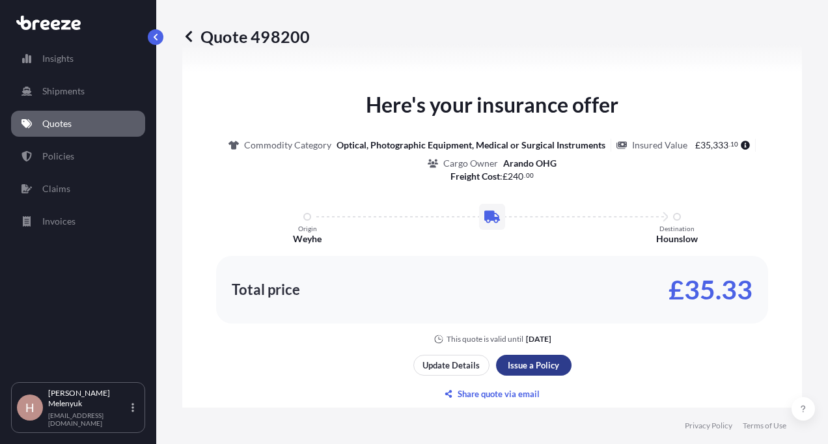 The image size is (828, 444). I want to click on span: H, so click(30, 408).